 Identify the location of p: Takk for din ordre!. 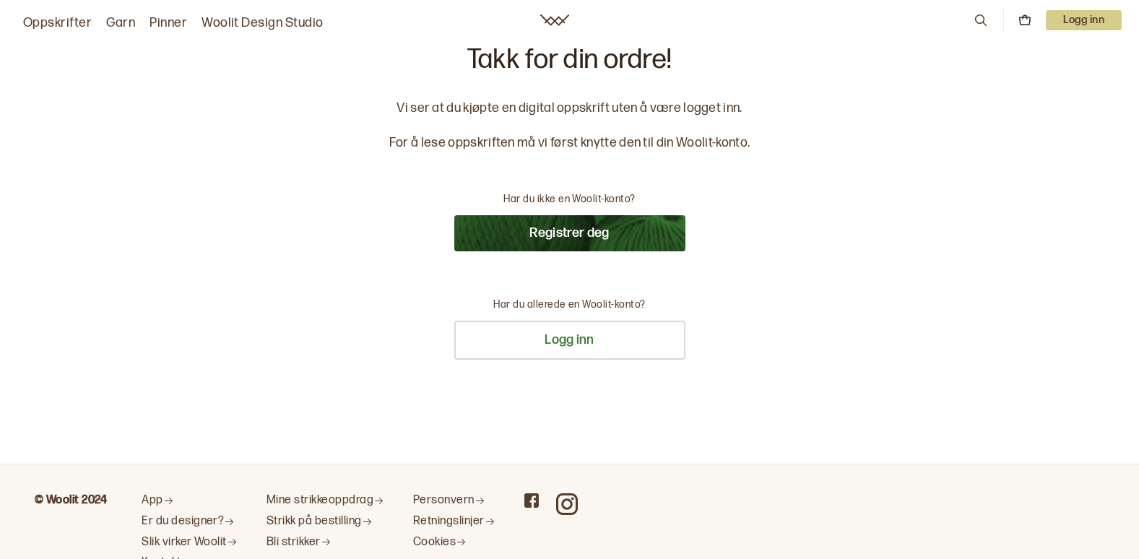
(569, 60).